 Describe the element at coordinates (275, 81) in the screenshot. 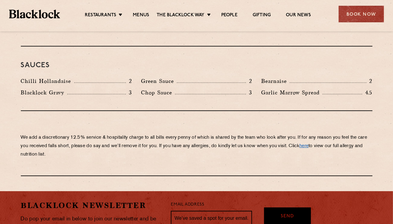

I see `p: Bearnaise` at that location.